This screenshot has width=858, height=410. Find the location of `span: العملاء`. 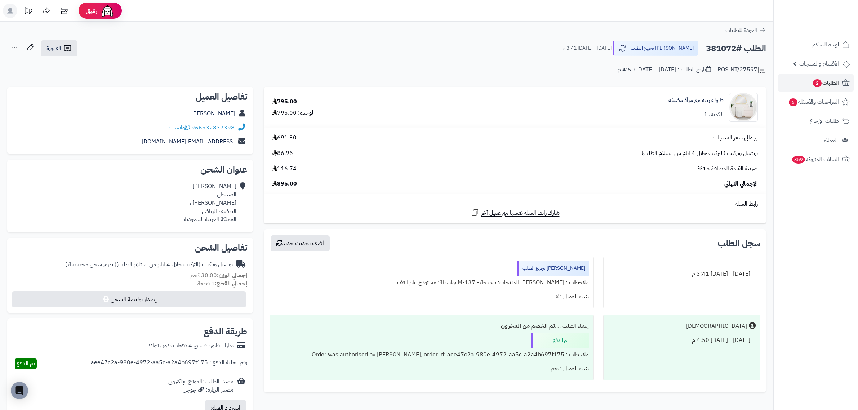

span: العملاء is located at coordinates (830, 140).